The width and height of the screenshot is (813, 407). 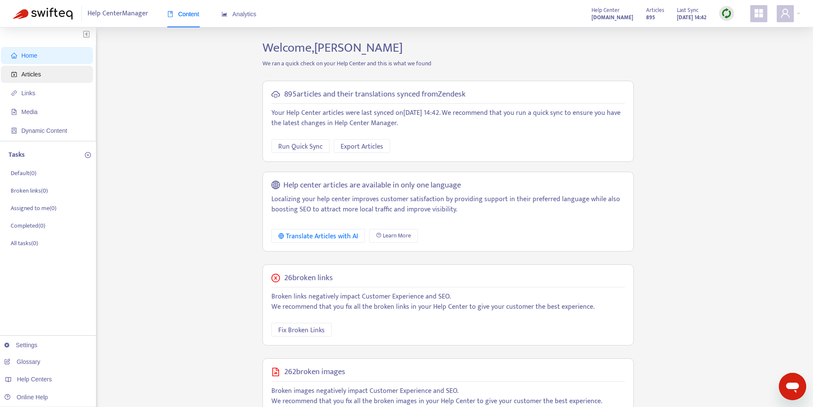 What do you see at coordinates (29, 112) in the screenshot?
I see `span: Media` at bounding box center [29, 112].